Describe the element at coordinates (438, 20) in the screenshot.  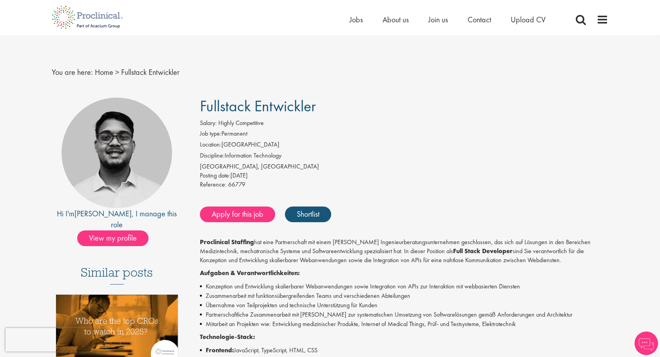
I see `a: Join us` at that location.